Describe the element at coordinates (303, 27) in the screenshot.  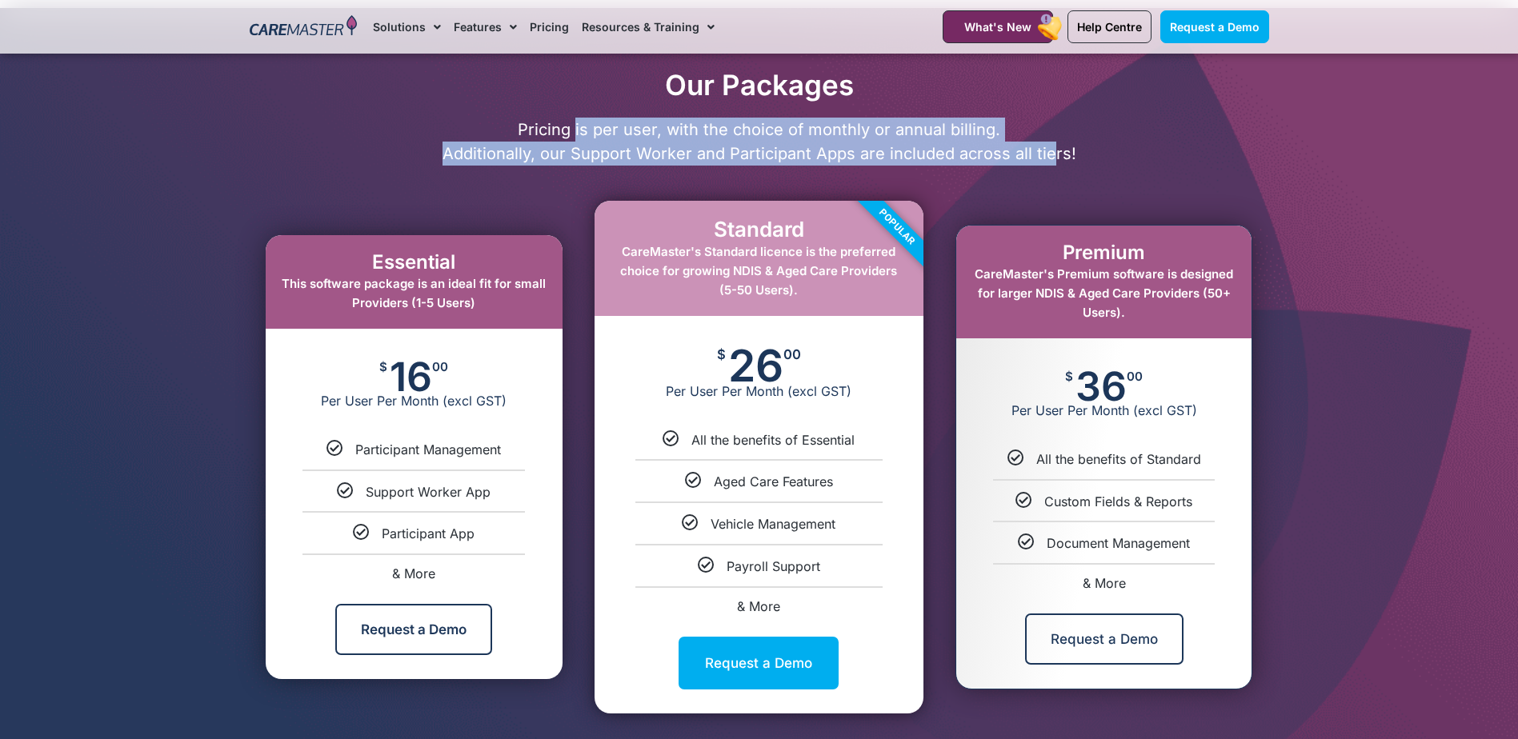
I see `img: CareMaster Logo` at that location.